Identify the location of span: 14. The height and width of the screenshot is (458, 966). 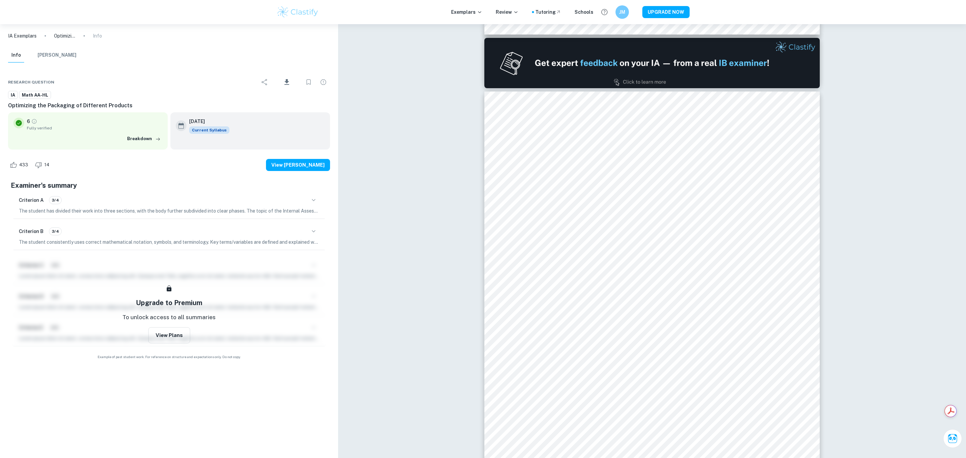
(47, 165).